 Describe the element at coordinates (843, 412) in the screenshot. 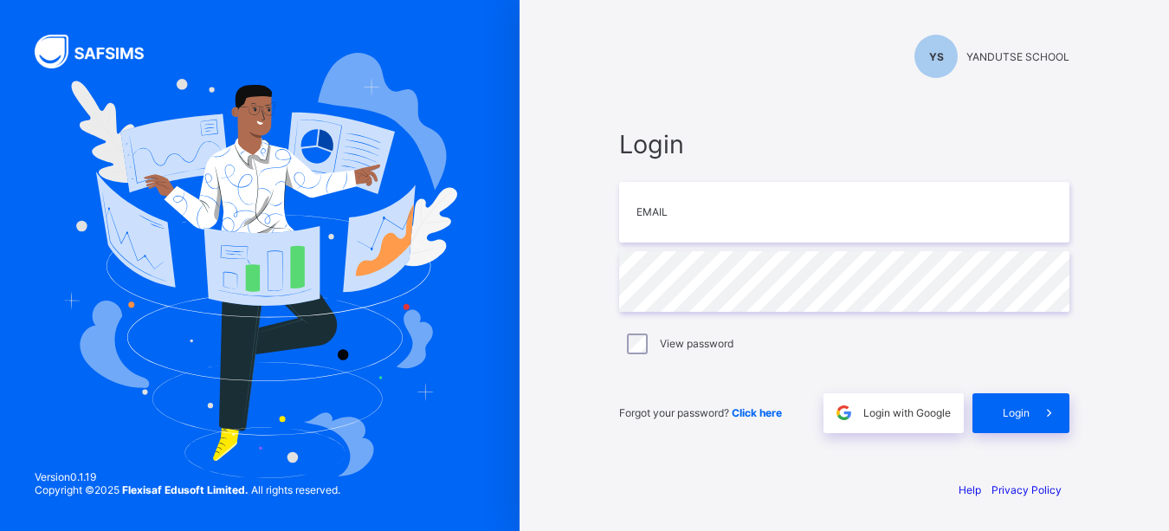

I see `img: google.396cfc9801f0270233282035f929180a.svg` at that location.